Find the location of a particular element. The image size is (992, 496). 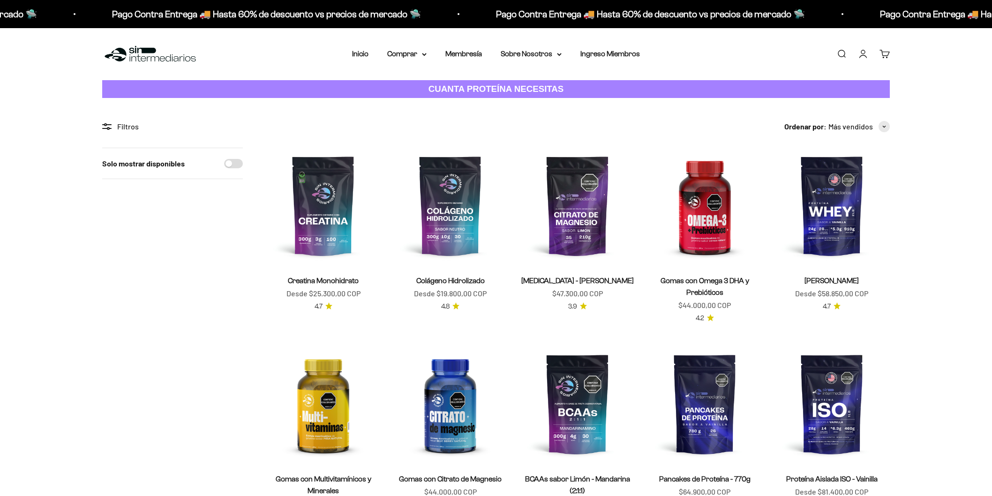

summary: Sobre Nosotros is located at coordinates (531, 54).